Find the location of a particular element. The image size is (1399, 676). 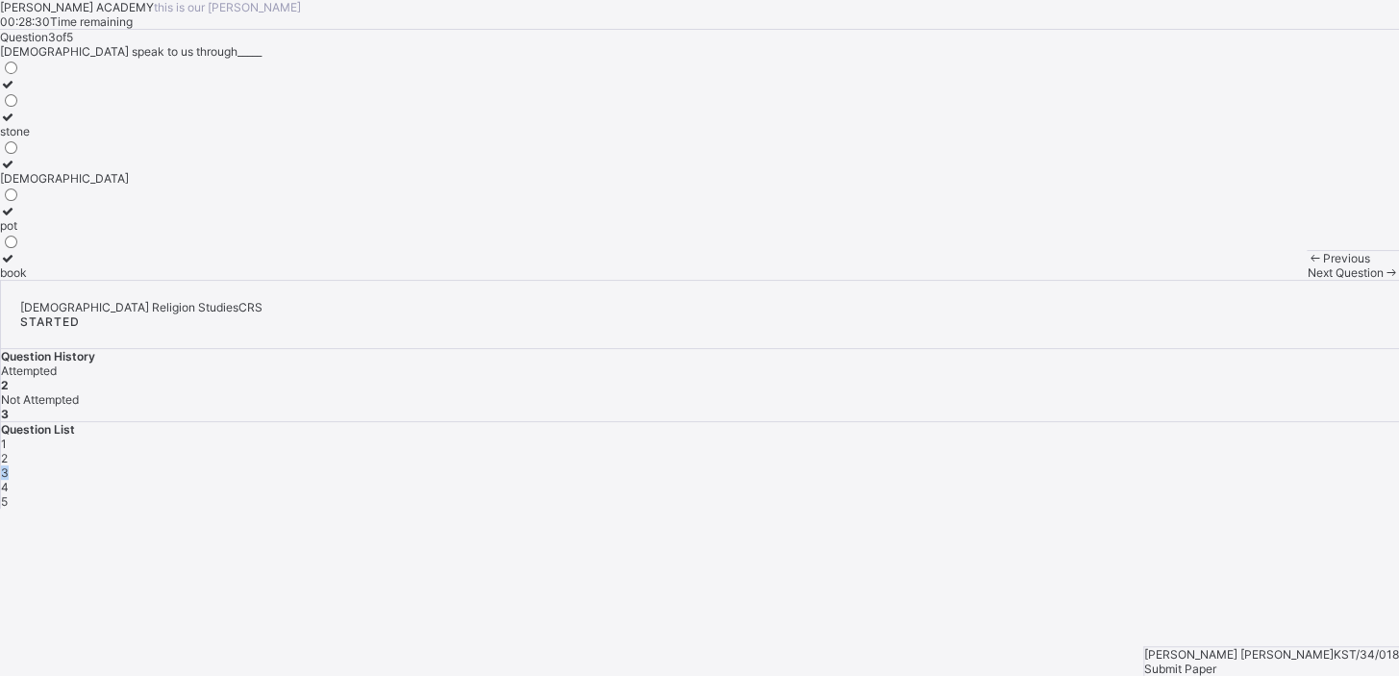

b: 3 is located at coordinates (5, 413).